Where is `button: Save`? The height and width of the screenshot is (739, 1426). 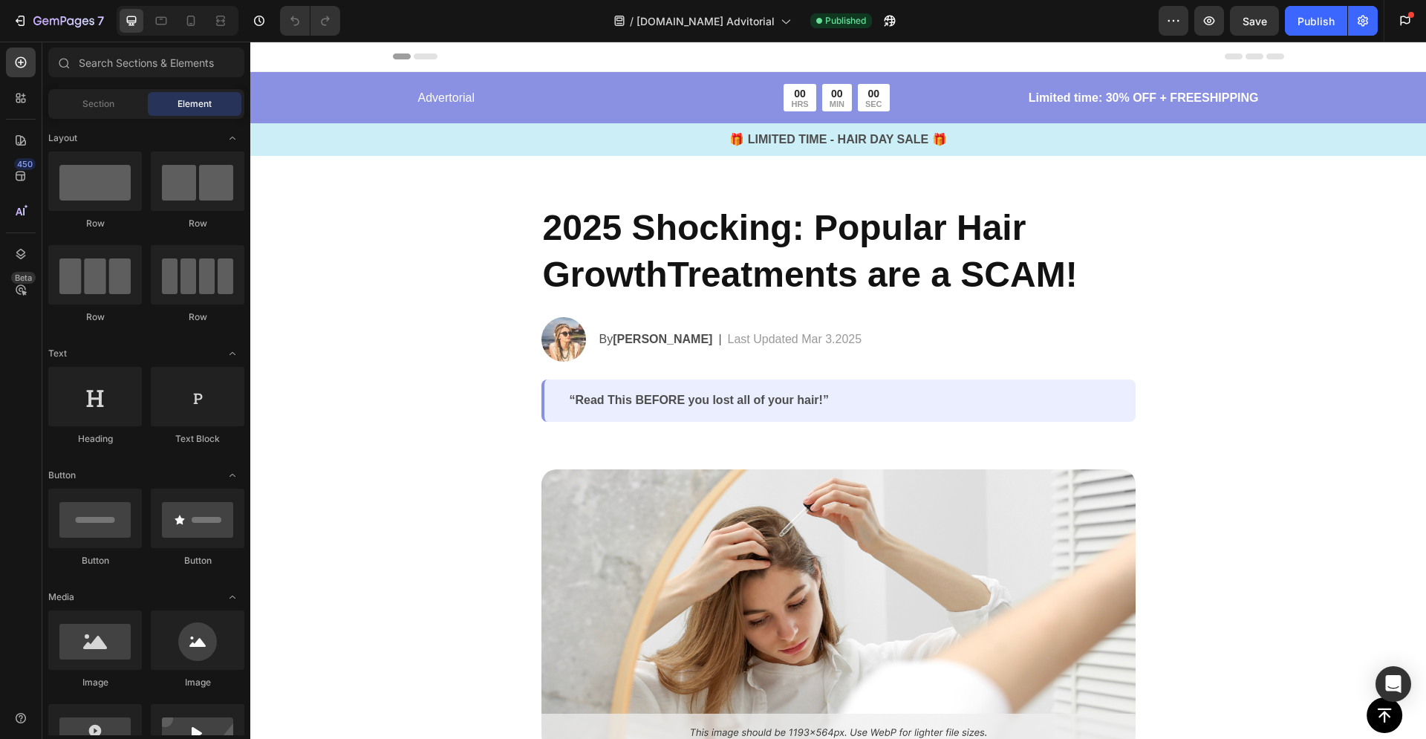 button: Save is located at coordinates (1254, 21).